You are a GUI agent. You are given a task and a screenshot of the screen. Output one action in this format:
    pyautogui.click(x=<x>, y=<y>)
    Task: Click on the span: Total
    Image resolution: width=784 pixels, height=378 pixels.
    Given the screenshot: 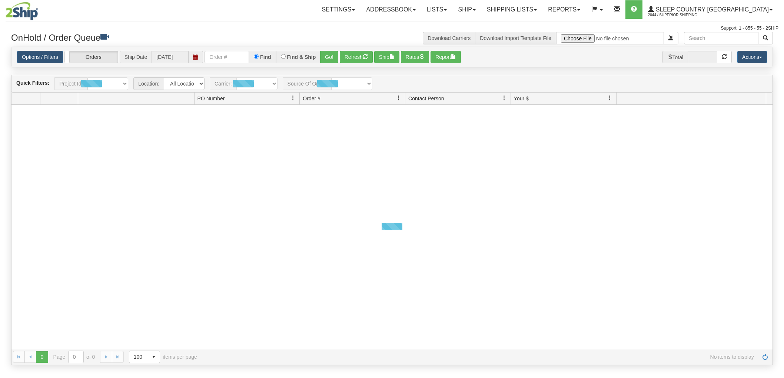 What is the action you would take?
    pyautogui.click(x=675, y=57)
    